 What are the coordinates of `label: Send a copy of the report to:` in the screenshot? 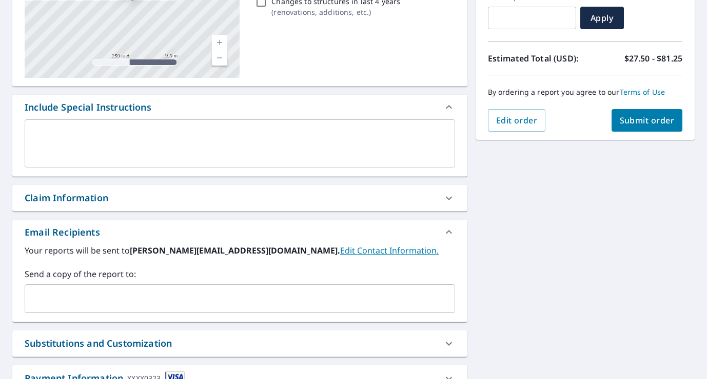 It's located at (239, 274).